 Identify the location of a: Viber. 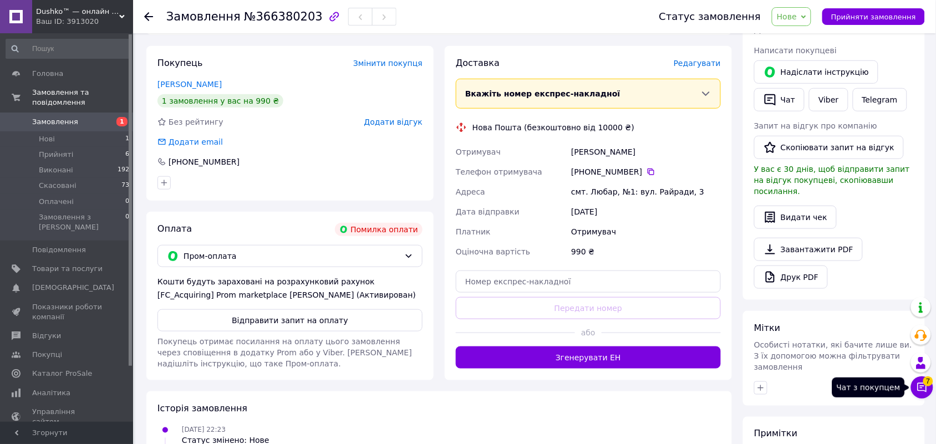
(828, 100).